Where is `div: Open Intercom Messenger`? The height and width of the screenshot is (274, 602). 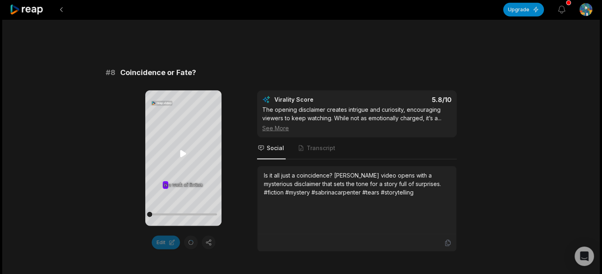
div: Open Intercom Messenger is located at coordinates (584, 256).